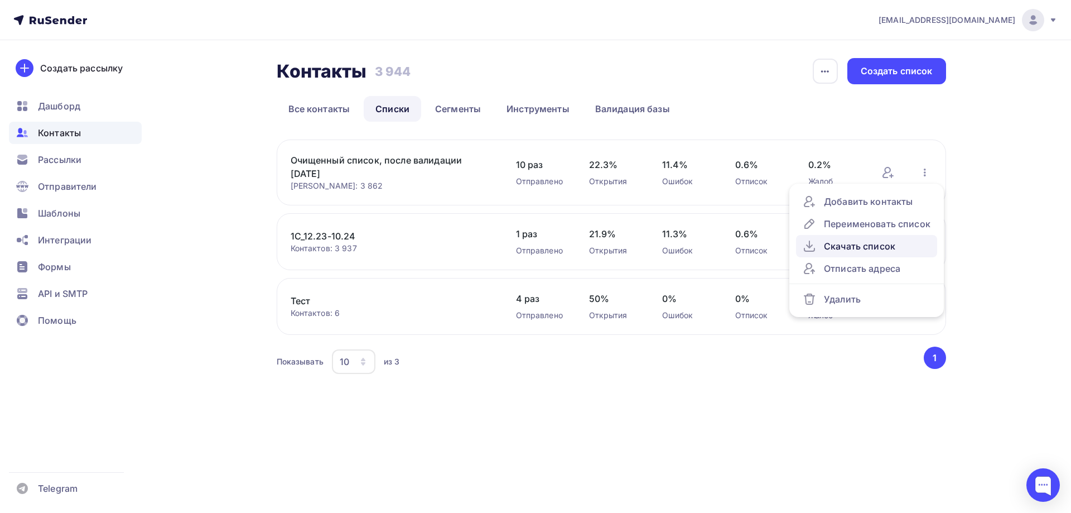 This screenshot has height=513, width=1071. I want to click on a: Инструменты, so click(538, 109).